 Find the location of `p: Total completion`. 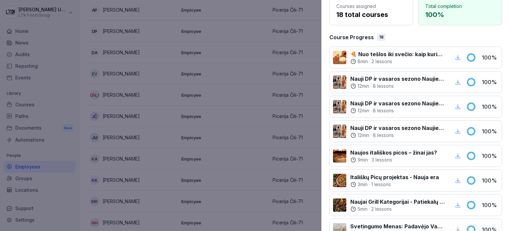

p: Total completion is located at coordinates (460, 6).